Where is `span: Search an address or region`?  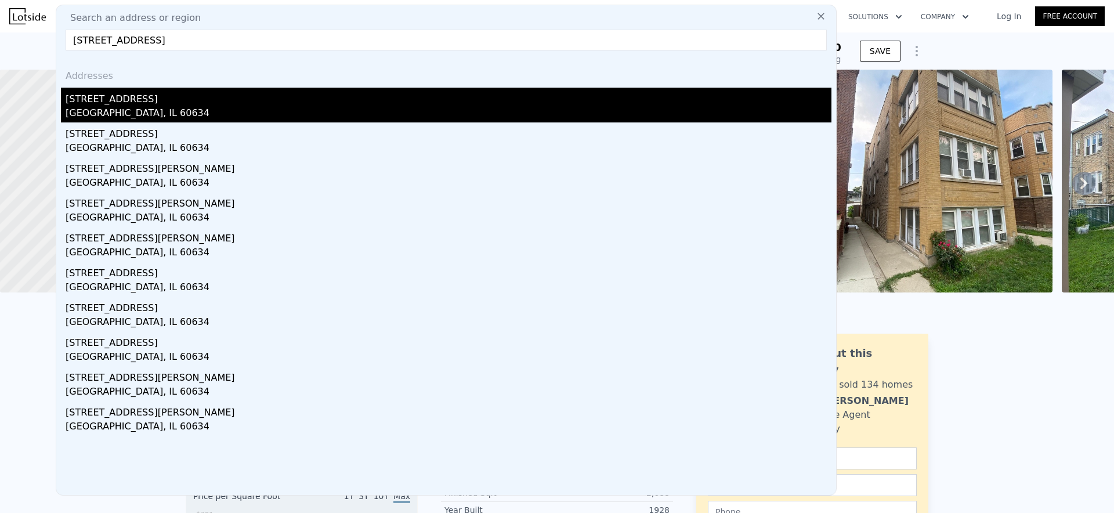
span: Search an address or region is located at coordinates (131, 18).